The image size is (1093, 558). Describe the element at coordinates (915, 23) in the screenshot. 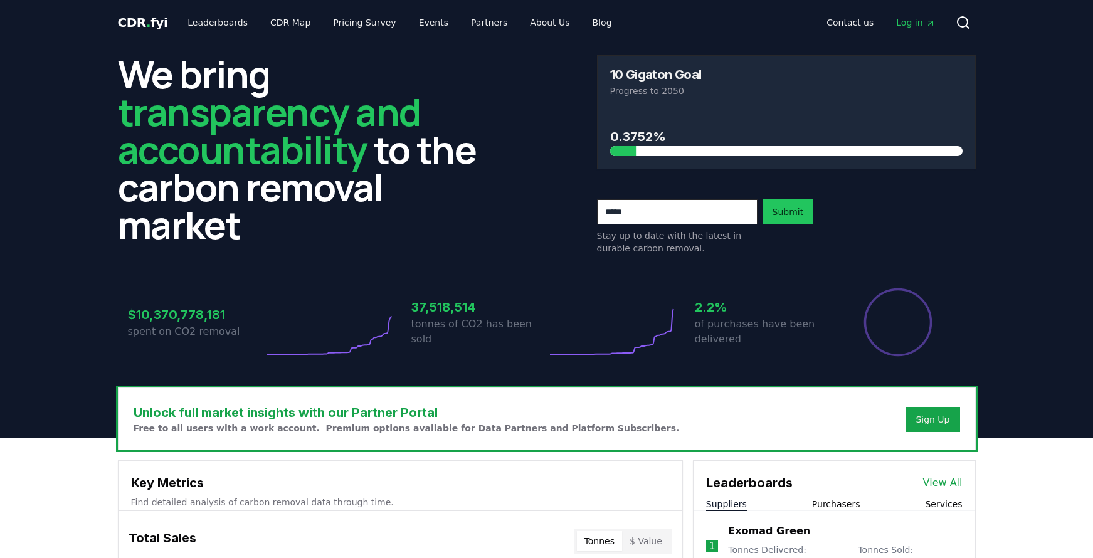

I see `a: Log in` at that location.